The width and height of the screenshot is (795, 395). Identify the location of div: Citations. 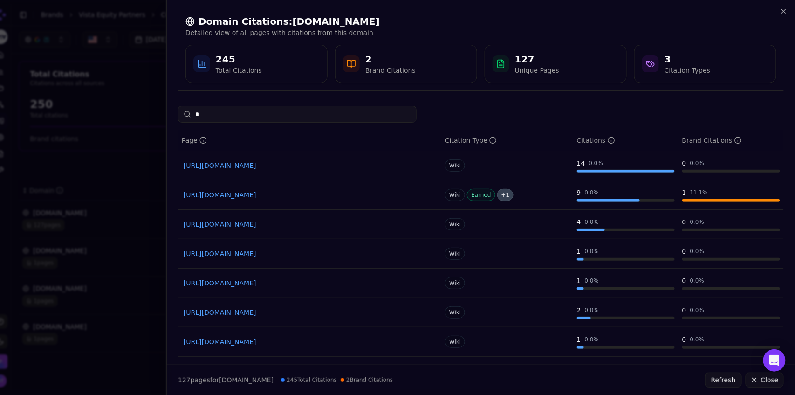
(596, 140).